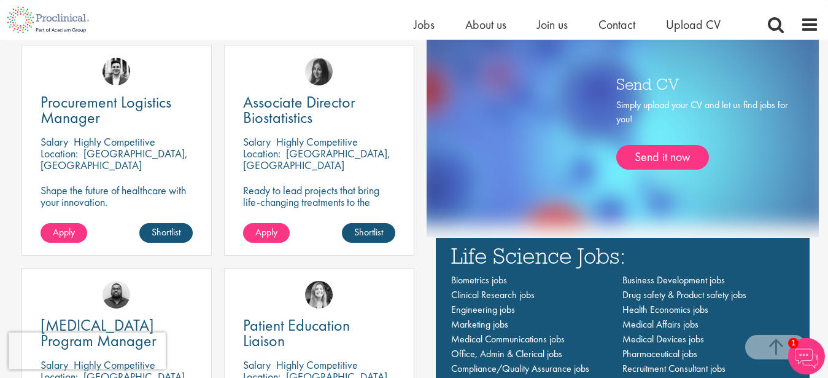 The width and height of the screenshot is (828, 378). I want to click on a: Ashley Bennett, so click(116, 294).